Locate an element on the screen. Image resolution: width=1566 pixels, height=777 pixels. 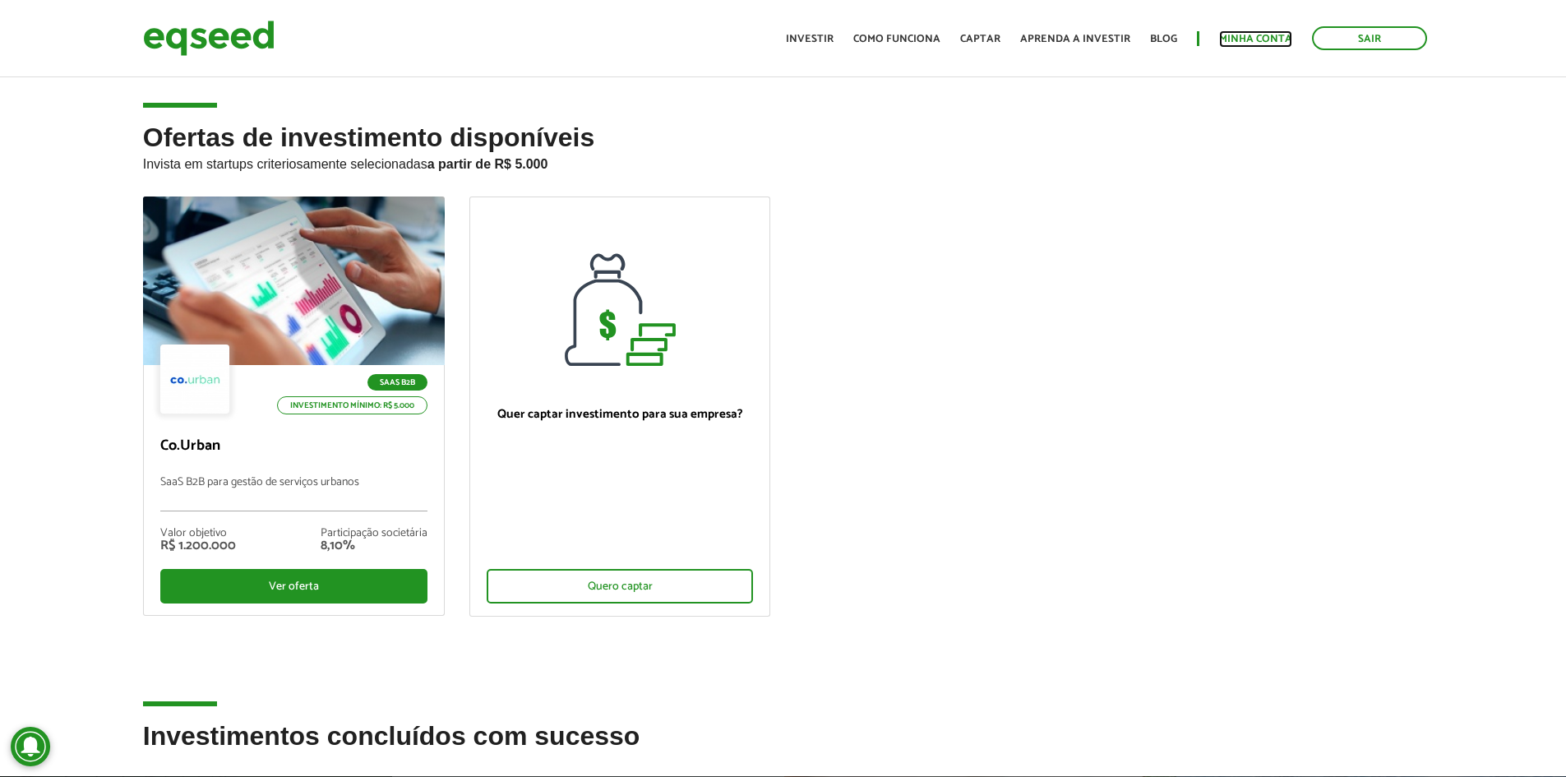
div: 8,10% is located at coordinates (374, 546).